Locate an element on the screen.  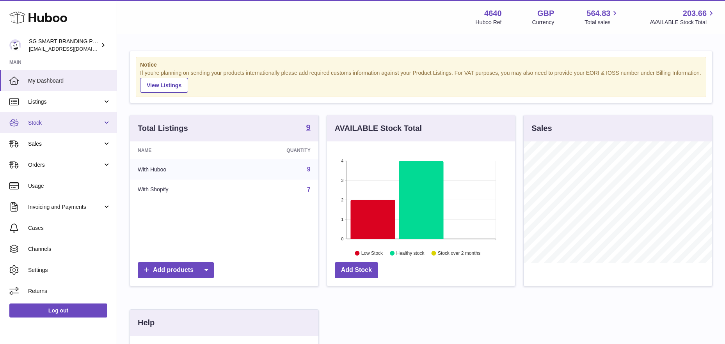
span: Sales is located at coordinates (65, 144).